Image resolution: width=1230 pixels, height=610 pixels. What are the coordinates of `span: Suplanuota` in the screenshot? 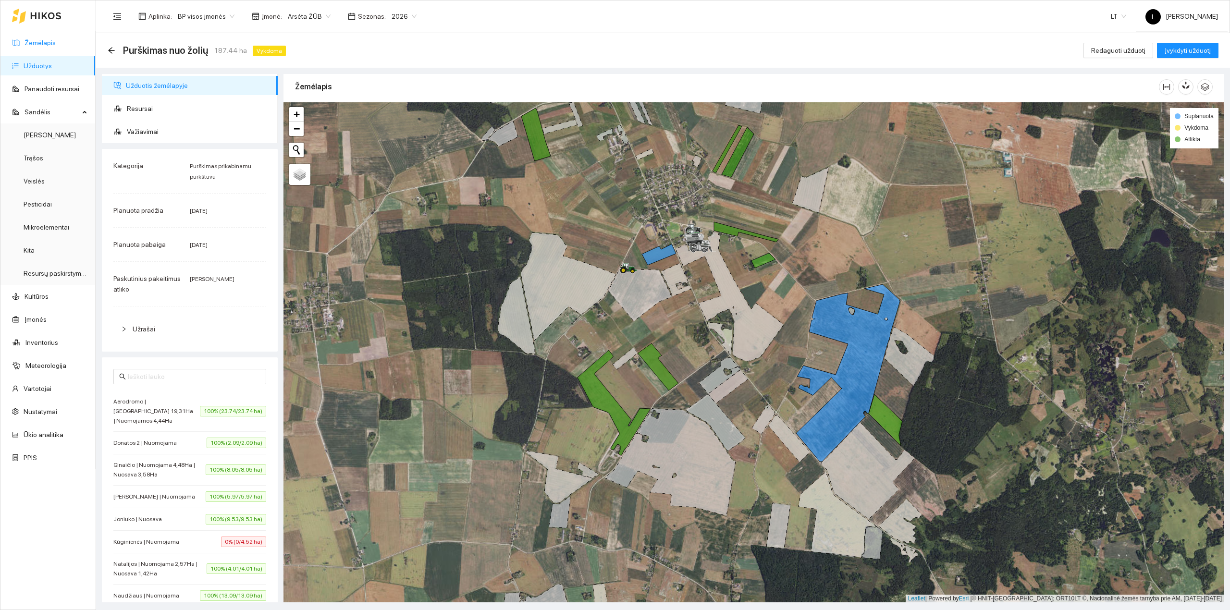 It's located at (1199, 116).